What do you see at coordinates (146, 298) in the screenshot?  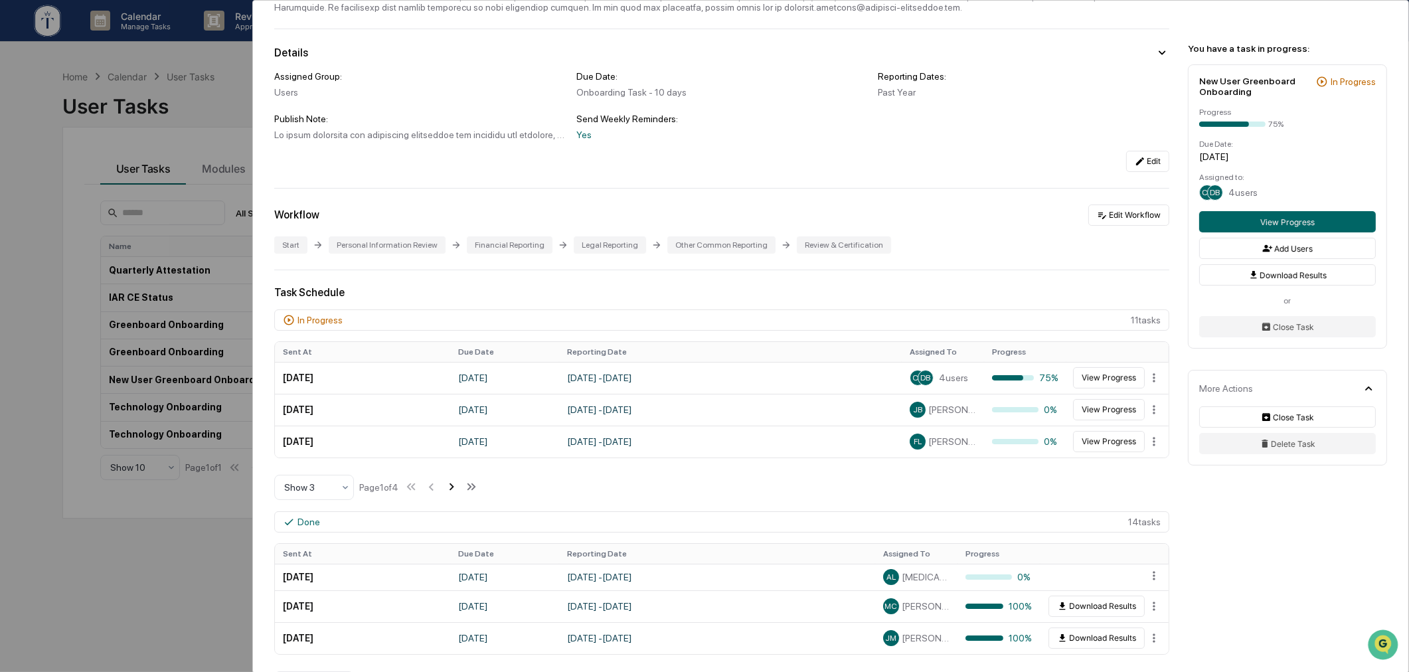 I see `span: Pylon` at bounding box center [146, 298].